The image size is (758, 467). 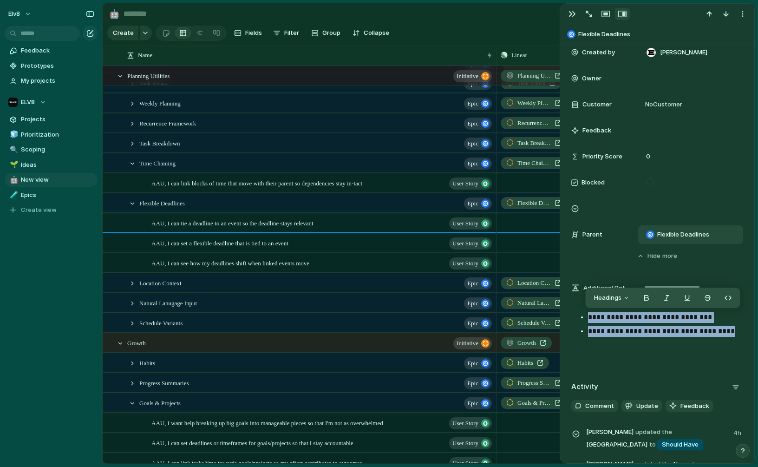 I want to click on span: Projects, so click(x=58, y=119).